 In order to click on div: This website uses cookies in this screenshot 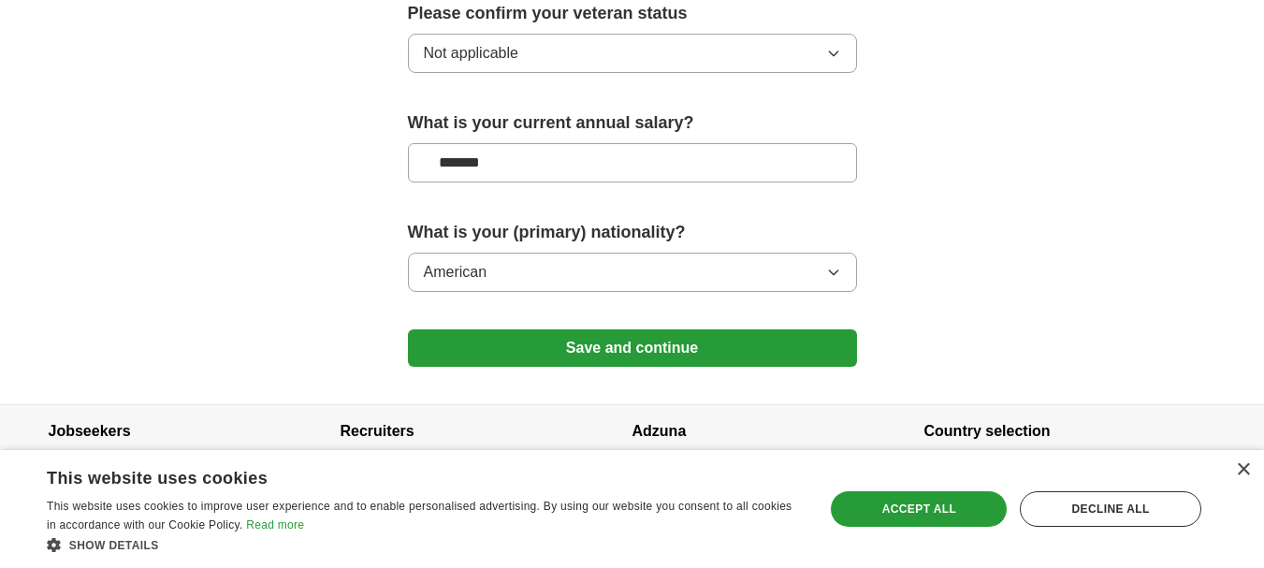, I will do `click(400, 475)`.